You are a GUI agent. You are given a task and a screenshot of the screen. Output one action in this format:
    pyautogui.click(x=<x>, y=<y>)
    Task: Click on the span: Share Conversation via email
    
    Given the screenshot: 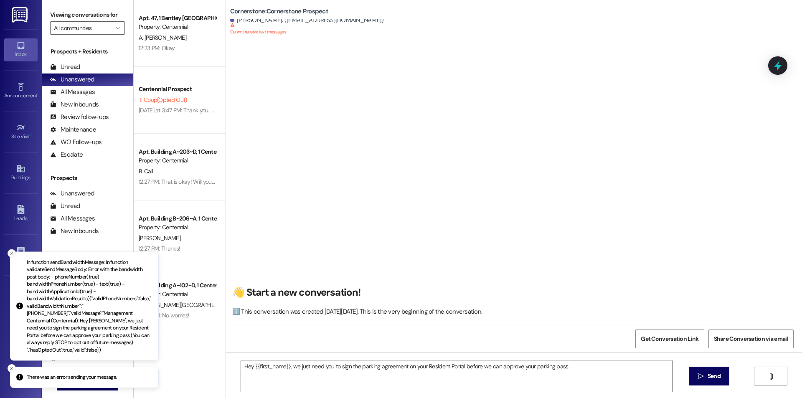 What is the action you would take?
    pyautogui.click(x=751, y=339)
    